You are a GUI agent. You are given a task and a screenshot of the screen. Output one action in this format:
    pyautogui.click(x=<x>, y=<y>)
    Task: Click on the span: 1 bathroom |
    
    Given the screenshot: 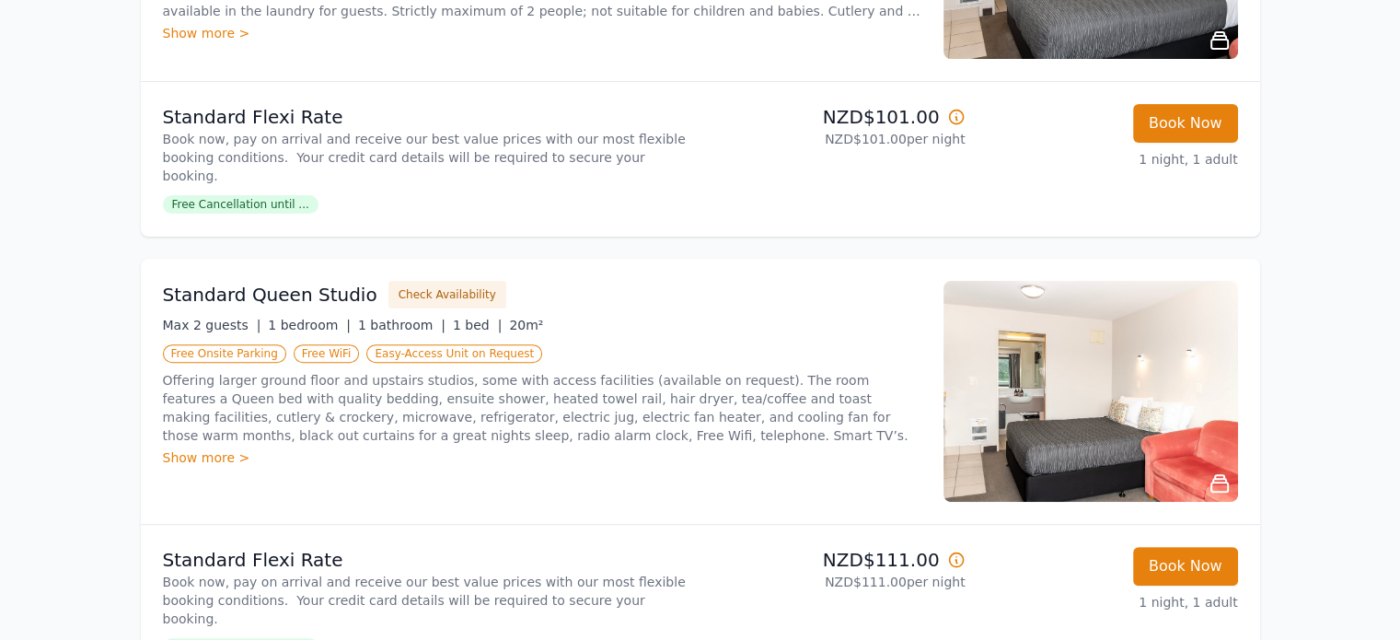 What is the action you would take?
    pyautogui.click(x=401, y=325)
    